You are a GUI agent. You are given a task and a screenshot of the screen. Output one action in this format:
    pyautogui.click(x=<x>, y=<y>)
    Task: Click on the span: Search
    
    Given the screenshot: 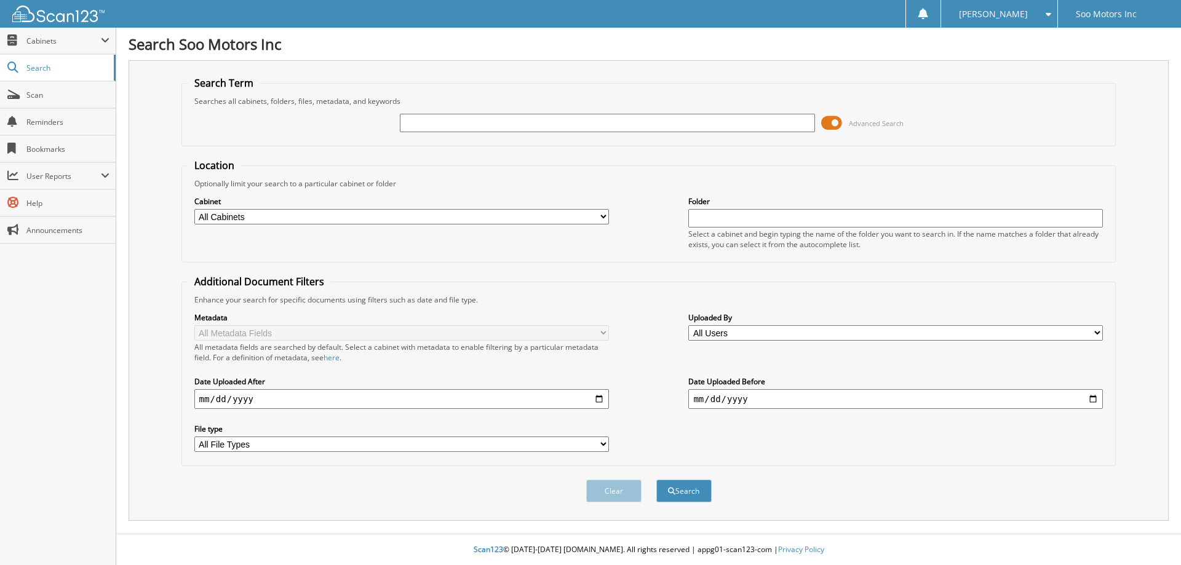 What is the action you would take?
    pyautogui.click(x=67, y=68)
    